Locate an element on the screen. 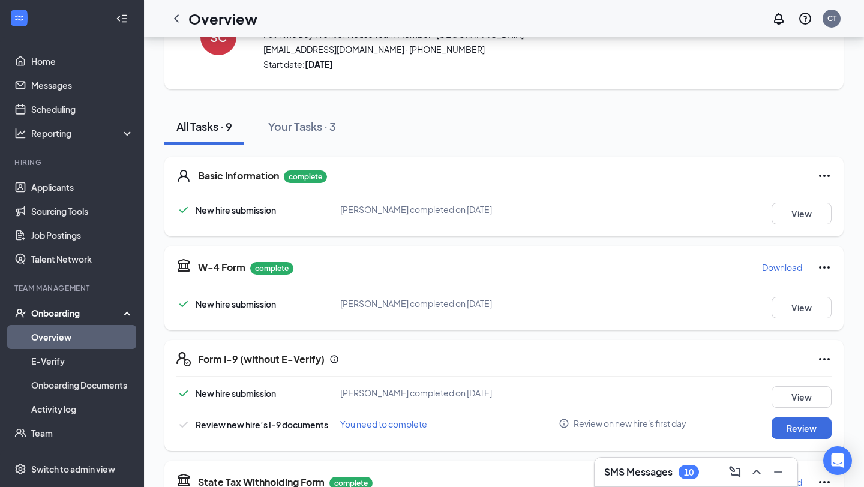 The image size is (864, 487). a: Onboarding Documents is located at coordinates (82, 385).